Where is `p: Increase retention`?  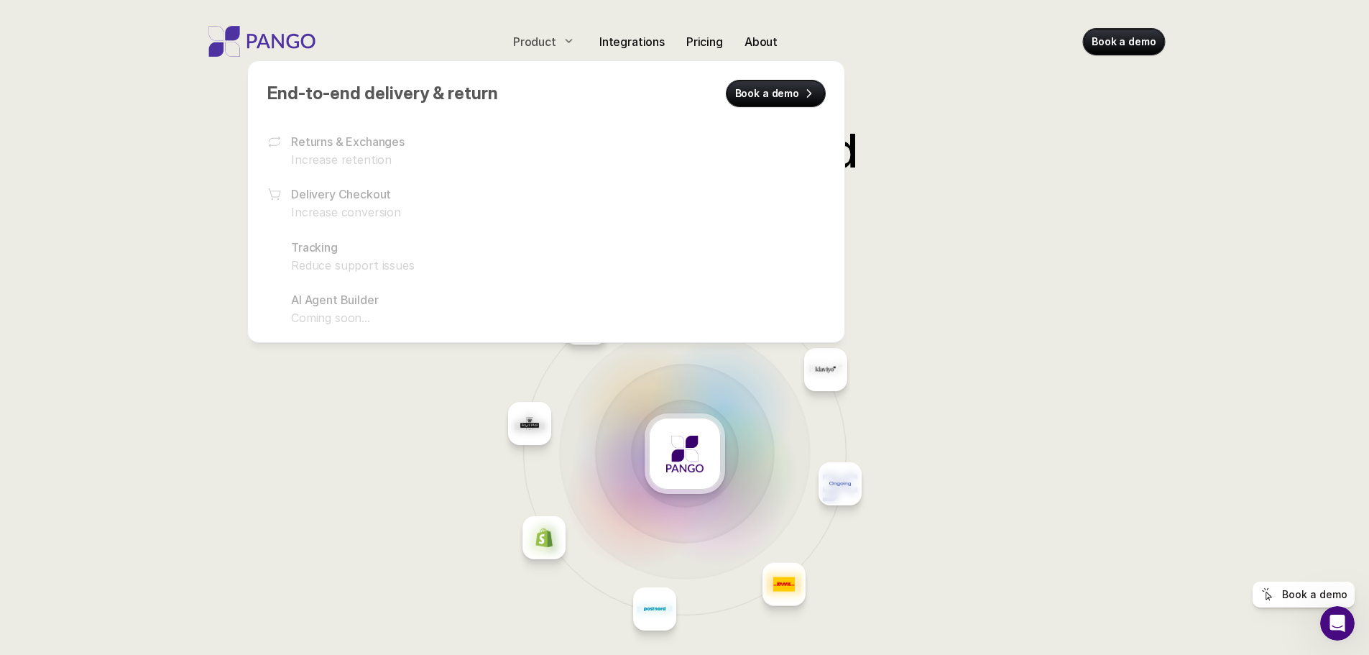 p: Increase retention is located at coordinates (364, 160).